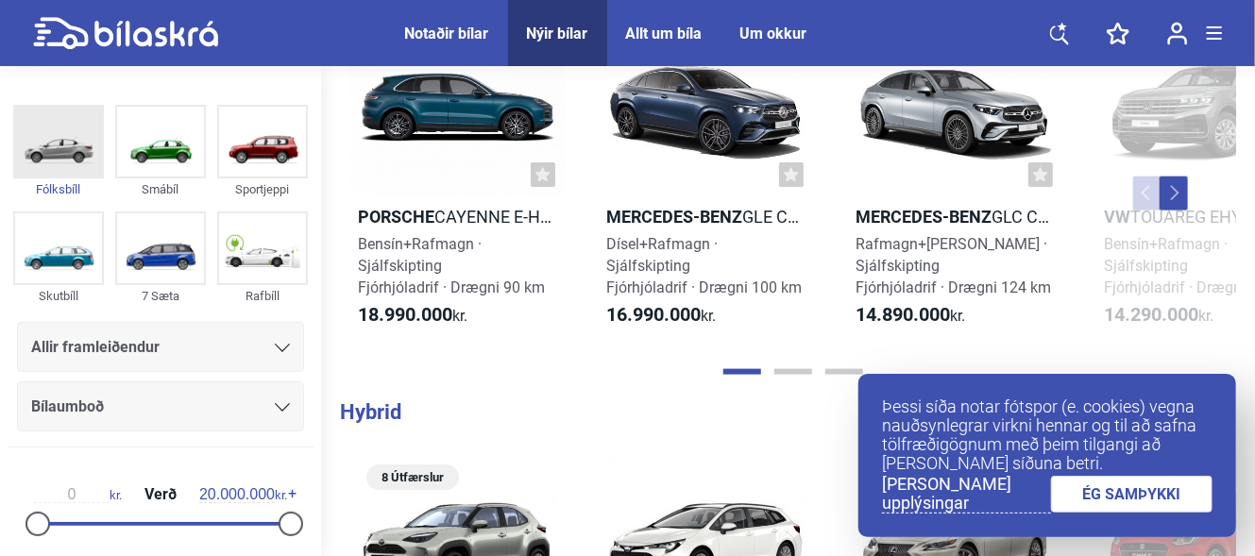 This screenshot has width=1255, height=556. What do you see at coordinates (955, 216) in the screenshot?
I see `h2: GLC Coupé 300 e 4MATIC` at bounding box center [955, 216].